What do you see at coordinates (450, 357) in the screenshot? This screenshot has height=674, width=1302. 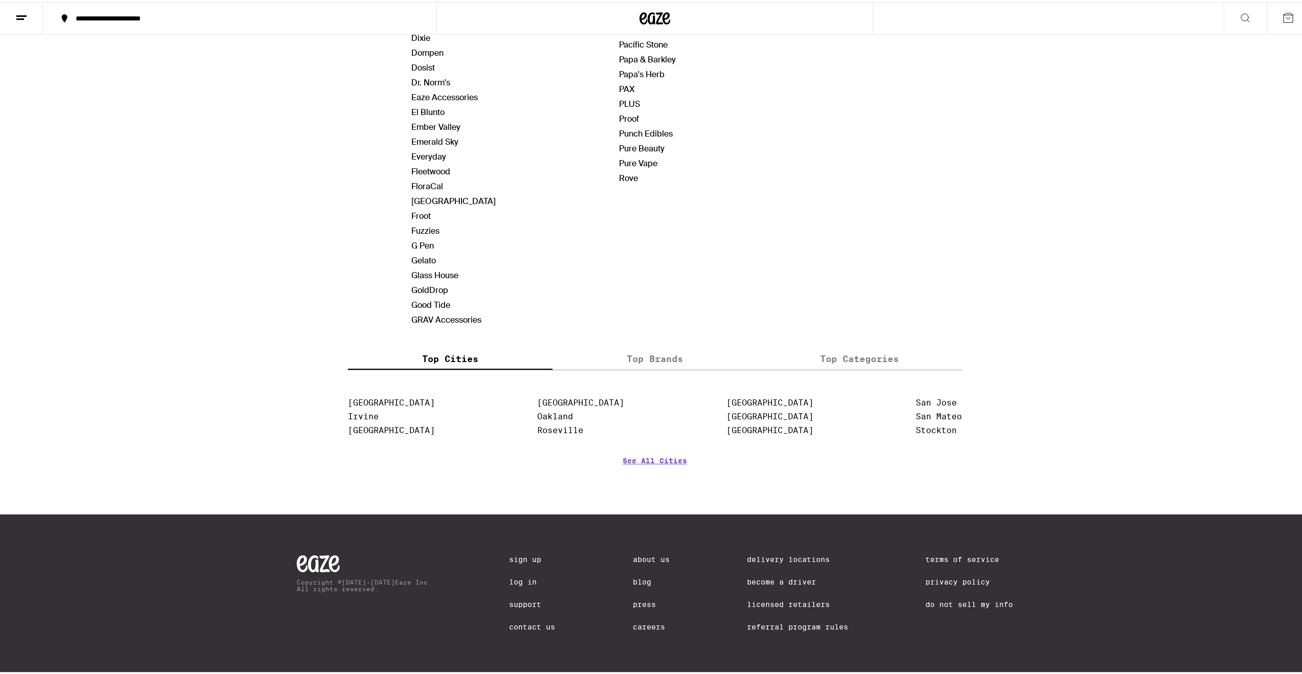 I see `label: Top Cities` at bounding box center [450, 357].